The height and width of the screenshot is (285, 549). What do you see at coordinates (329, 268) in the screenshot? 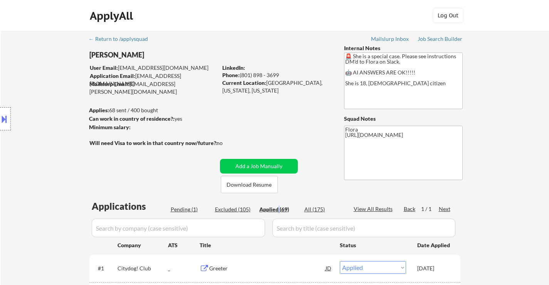
I see `div: JD` at bounding box center [329, 268].